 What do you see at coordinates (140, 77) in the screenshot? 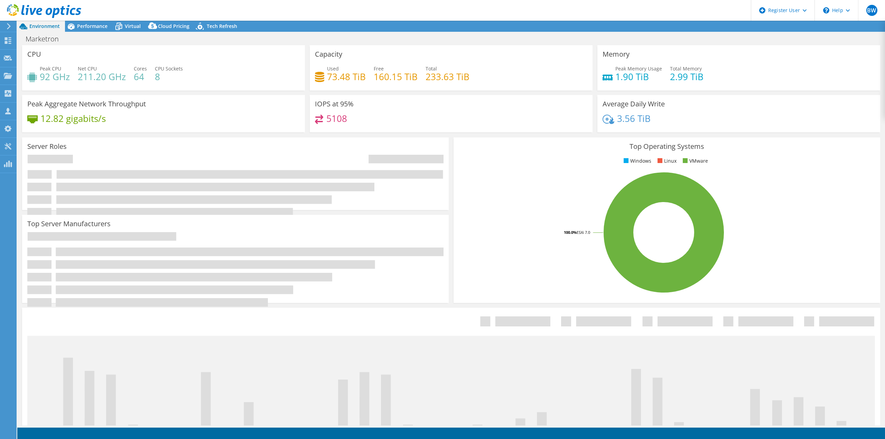
I see `h4: 64` at bounding box center [140, 77].